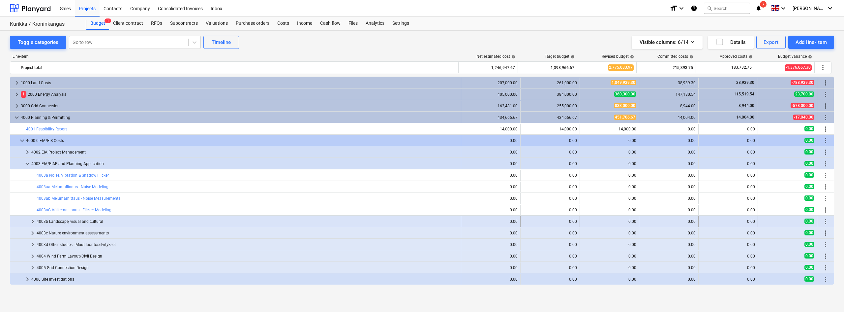  Describe the element at coordinates (669, 117) in the screenshot. I see `div: 14,004.00` at that location.